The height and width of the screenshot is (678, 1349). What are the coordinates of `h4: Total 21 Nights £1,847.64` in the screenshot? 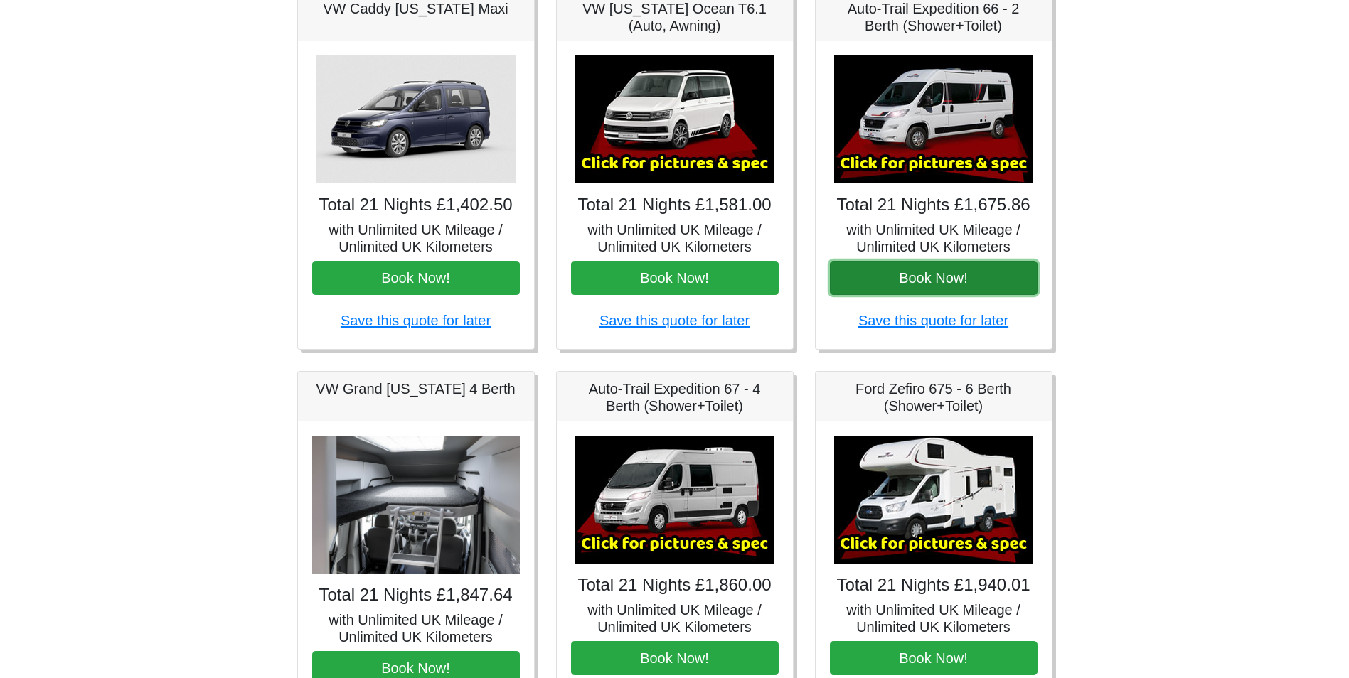 It's located at (416, 595).